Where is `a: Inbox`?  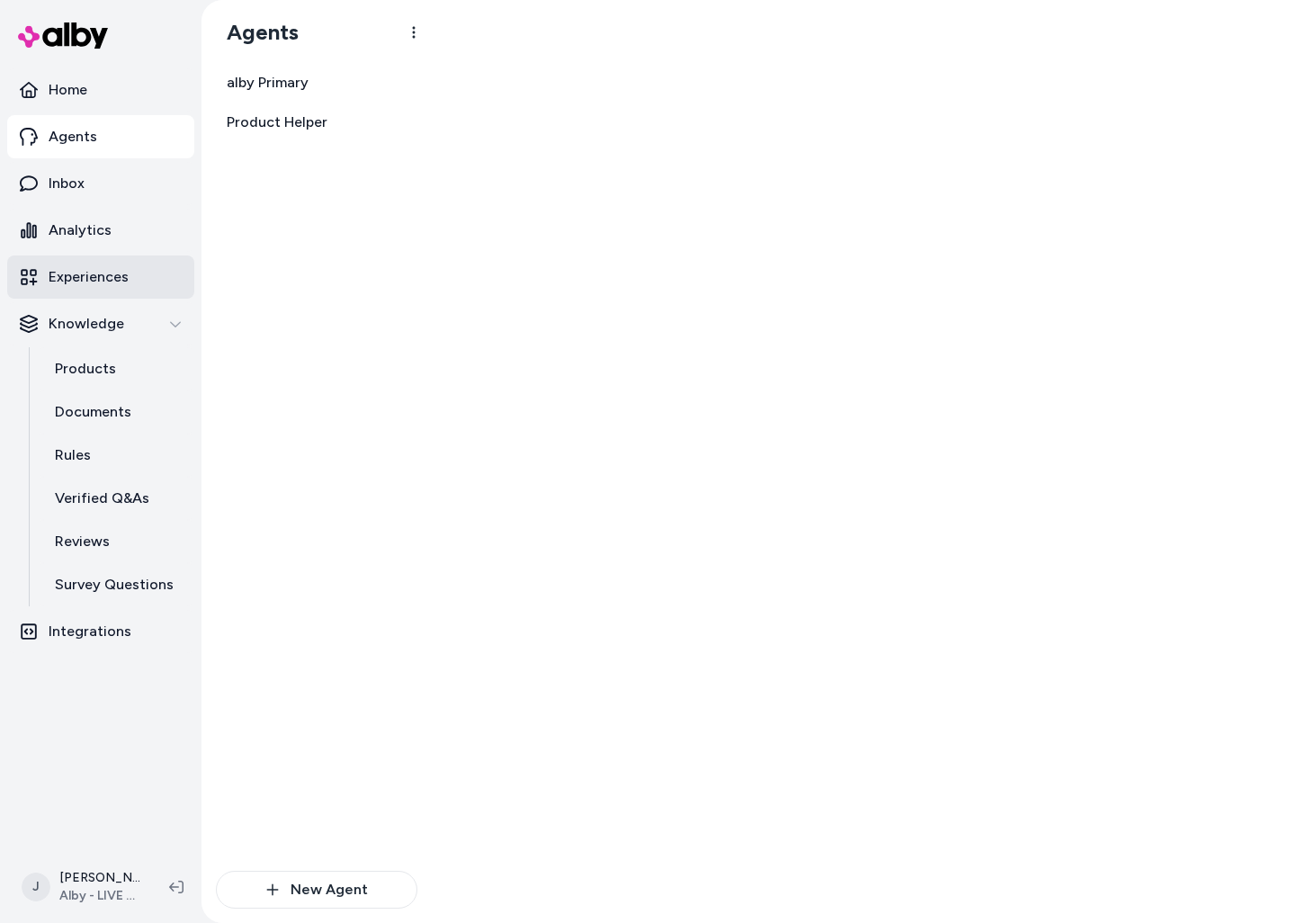 a: Inbox is located at coordinates (101, 184).